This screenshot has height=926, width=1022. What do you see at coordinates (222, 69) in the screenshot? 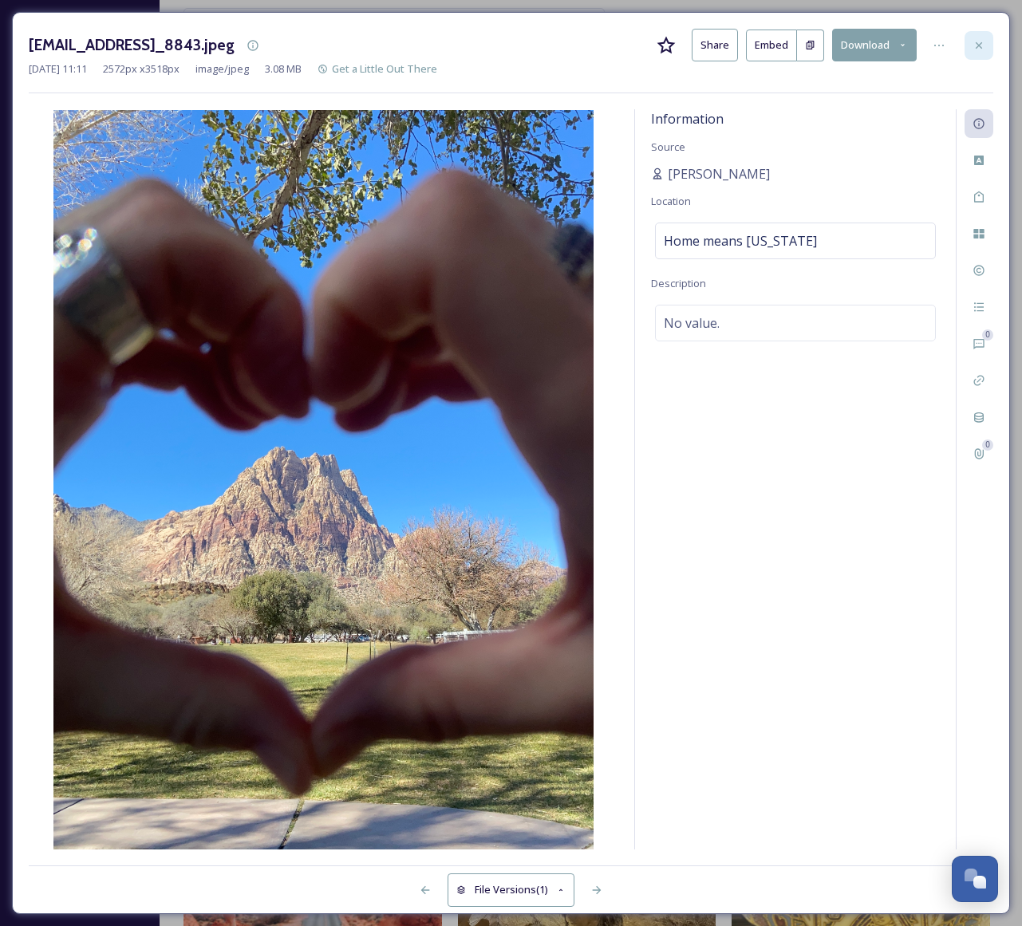
I see `span: image/jpeg` at bounding box center [222, 69].